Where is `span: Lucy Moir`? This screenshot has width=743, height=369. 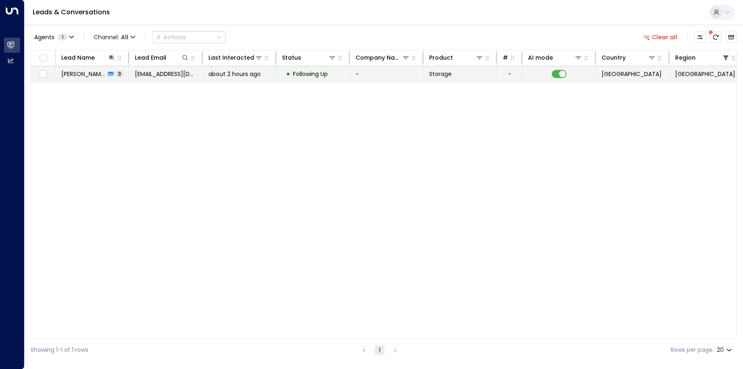 span: Lucy Moir is located at coordinates (83, 74).